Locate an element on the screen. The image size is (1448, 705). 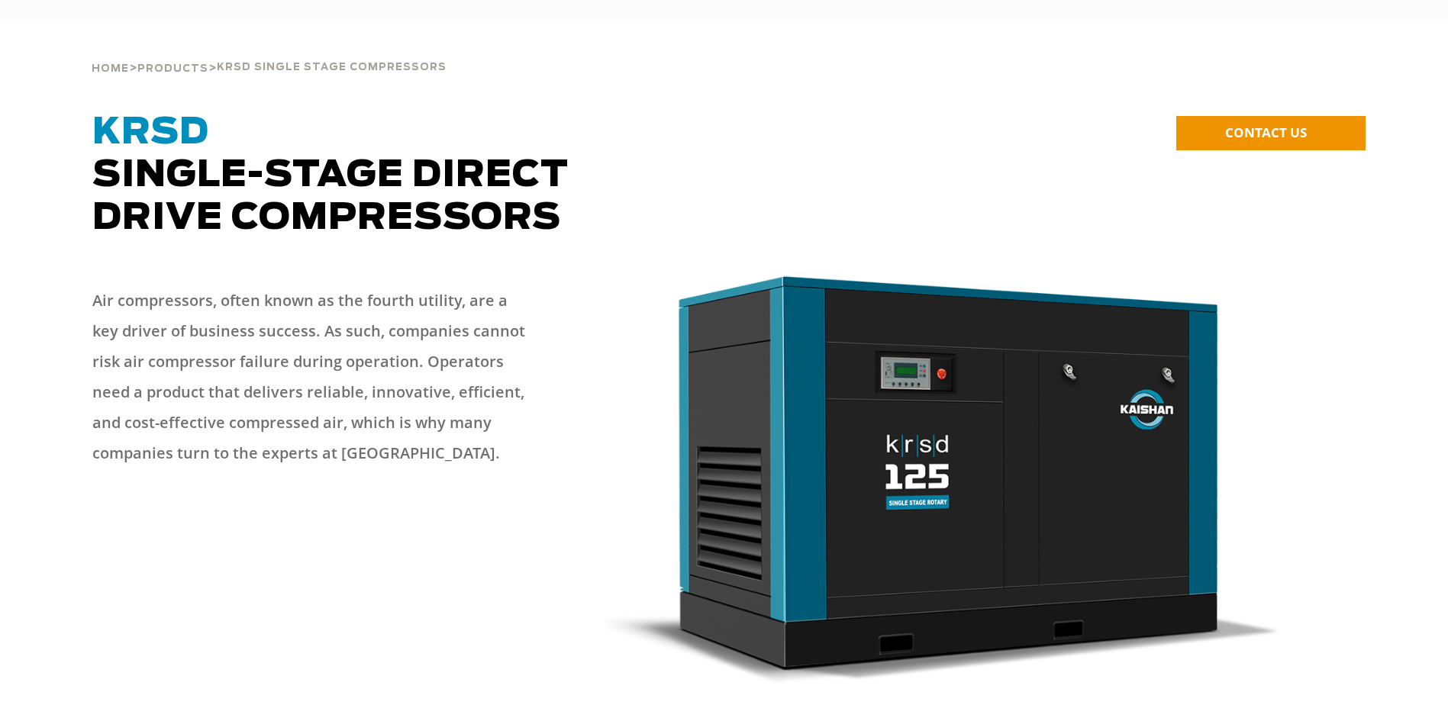
a: CONTACT US is located at coordinates (1271, 133).